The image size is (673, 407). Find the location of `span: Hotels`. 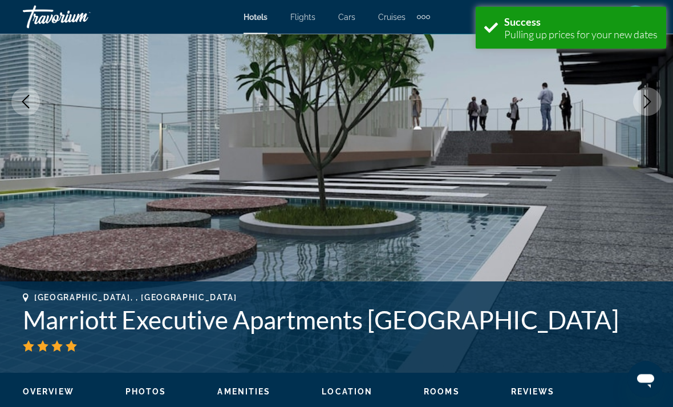

span: Hotels is located at coordinates (256, 17).